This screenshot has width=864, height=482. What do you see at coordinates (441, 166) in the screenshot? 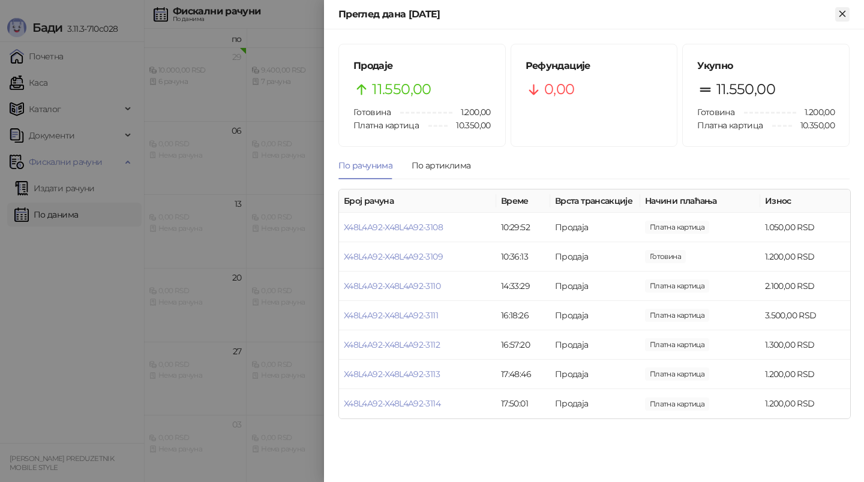
I see `div: По артиклима` at bounding box center [441, 166].